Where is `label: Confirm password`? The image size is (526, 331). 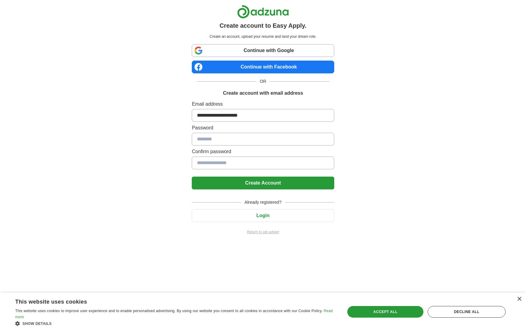 label: Confirm password is located at coordinates (263, 152).